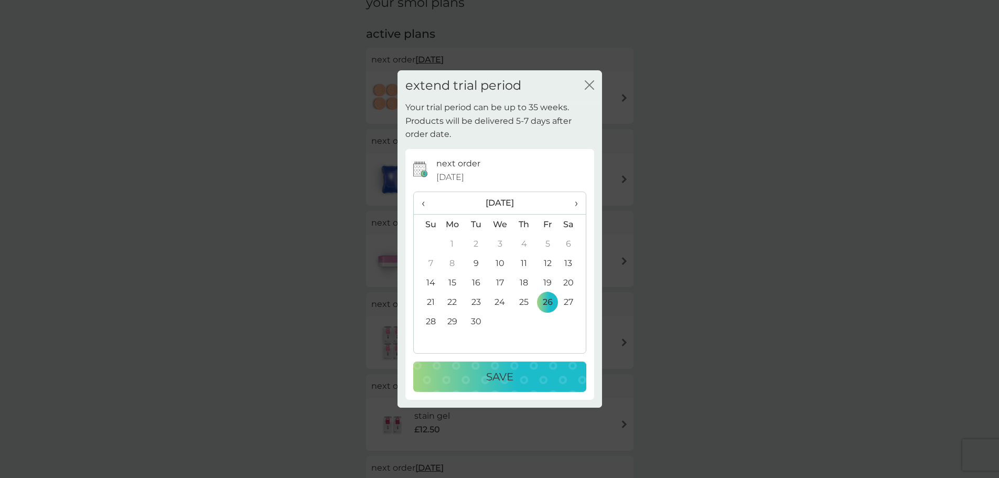 Image resolution: width=999 pixels, height=478 pixels. What do you see at coordinates (523, 224) in the screenshot?
I see `th: Th` at bounding box center [523, 224].